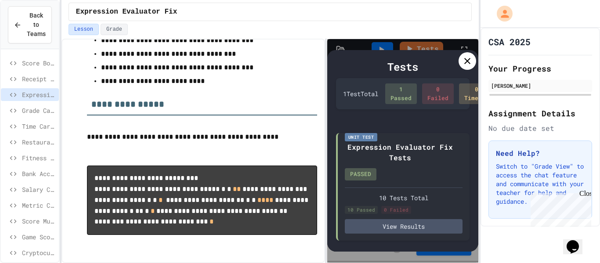 The image size is (600, 263). I want to click on span: Score Board Fixer, so click(39, 63).